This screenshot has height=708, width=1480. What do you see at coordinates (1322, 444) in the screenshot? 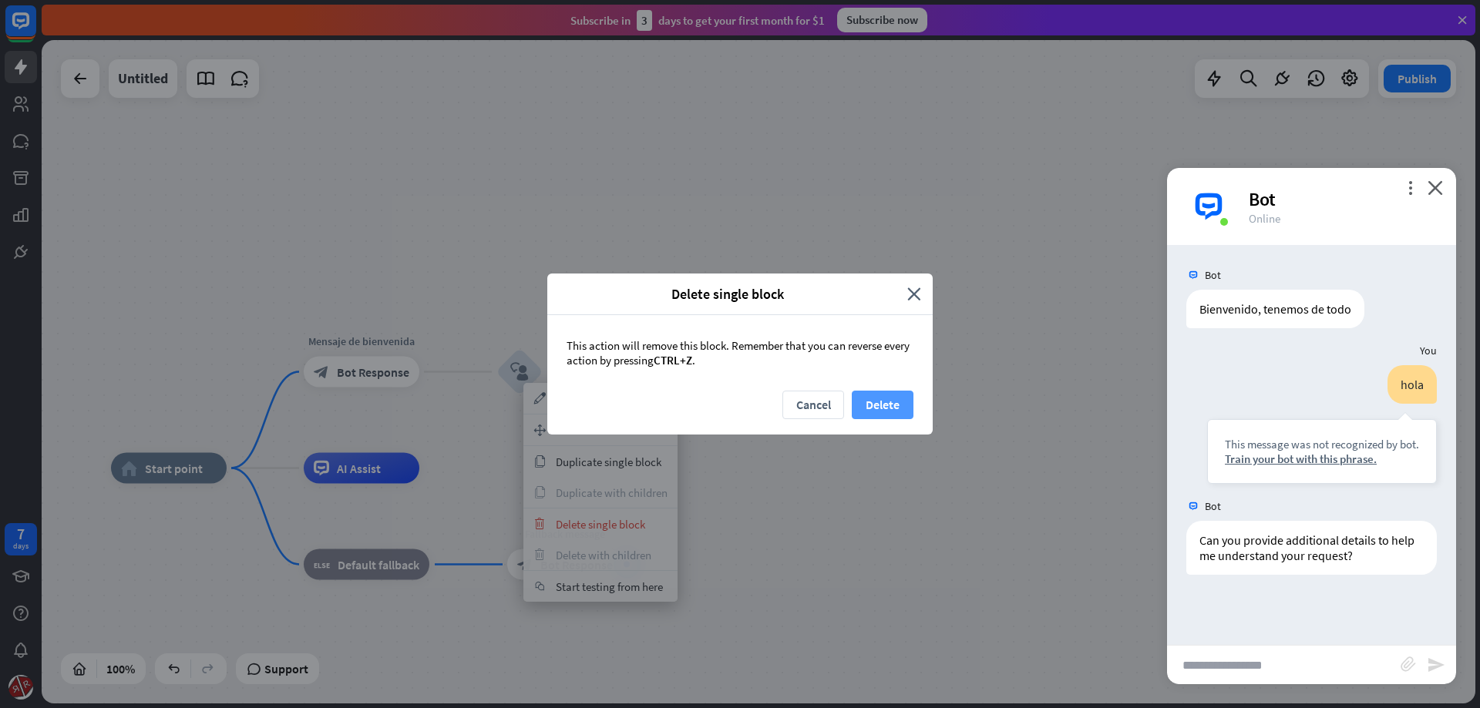
I see `div: This message was not recognized by bot.` at bounding box center [1322, 444].